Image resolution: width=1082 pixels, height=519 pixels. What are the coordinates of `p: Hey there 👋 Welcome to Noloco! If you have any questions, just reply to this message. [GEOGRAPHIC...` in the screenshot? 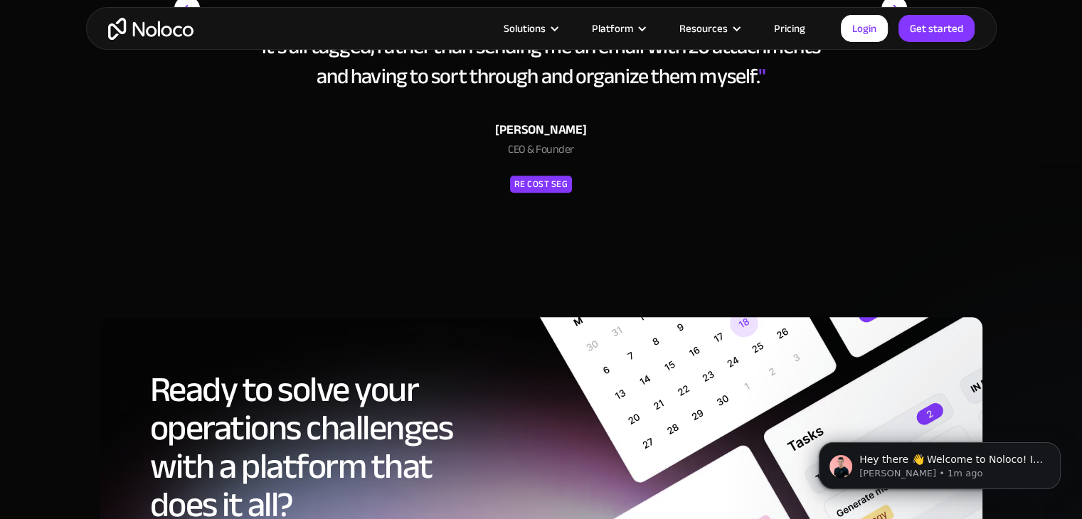 It's located at (154, 48).